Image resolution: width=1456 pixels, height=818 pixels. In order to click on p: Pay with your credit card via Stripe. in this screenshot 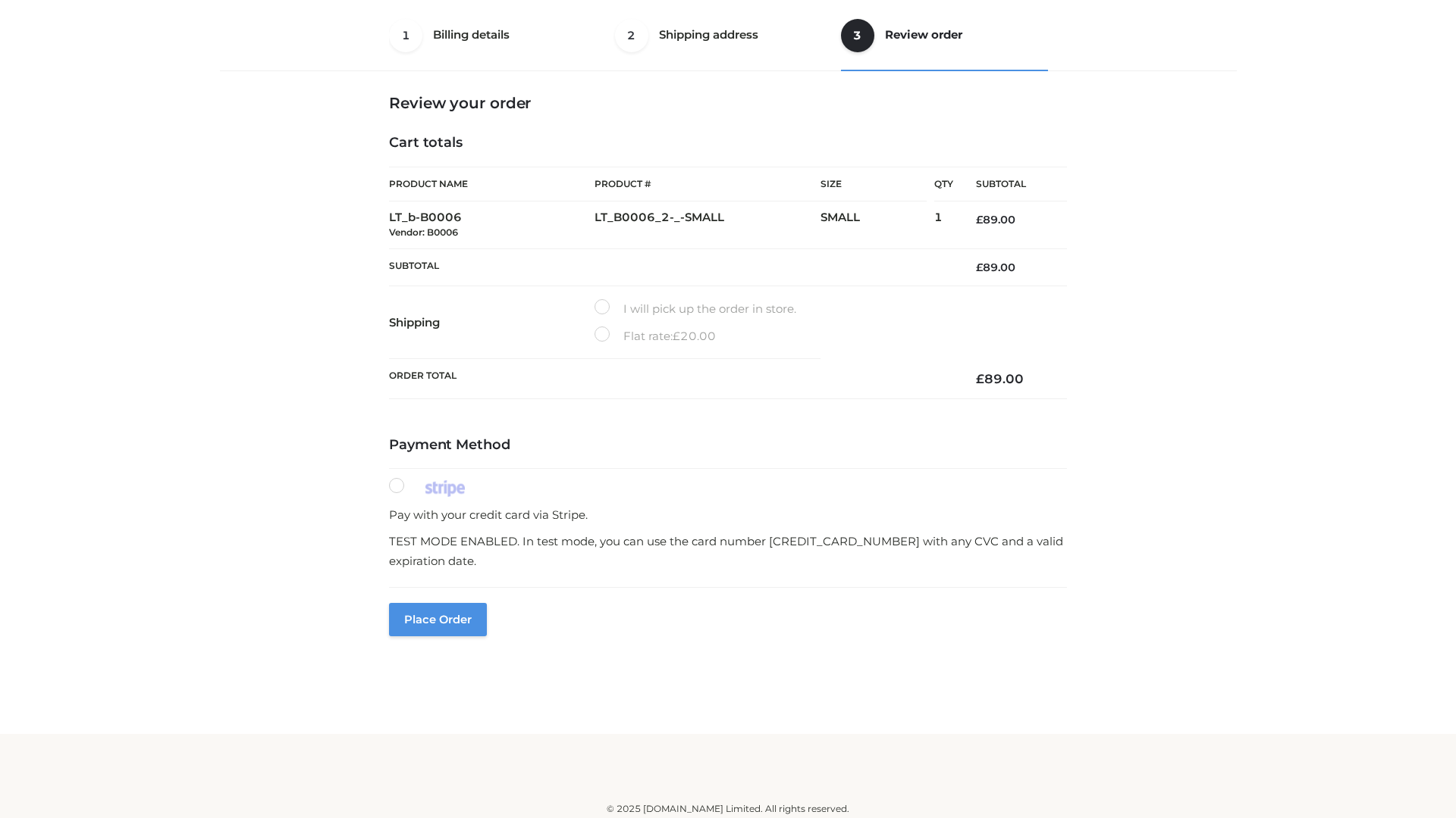, I will do `click(728, 515)`.